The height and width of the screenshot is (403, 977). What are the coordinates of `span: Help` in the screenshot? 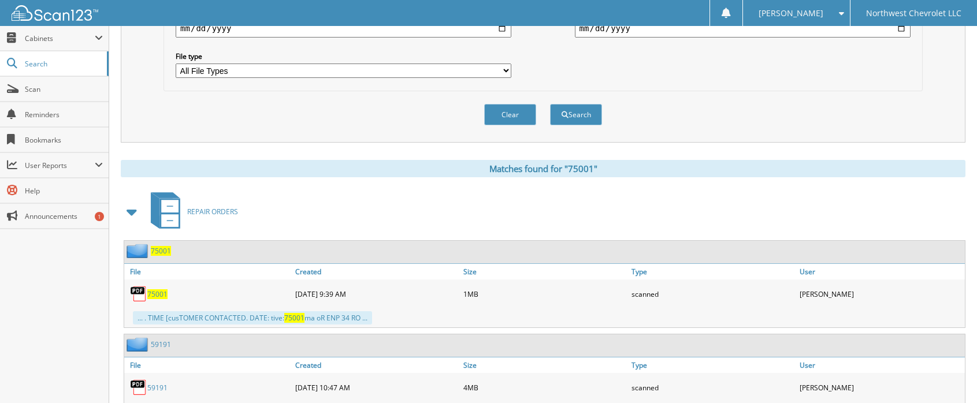 It's located at (64, 191).